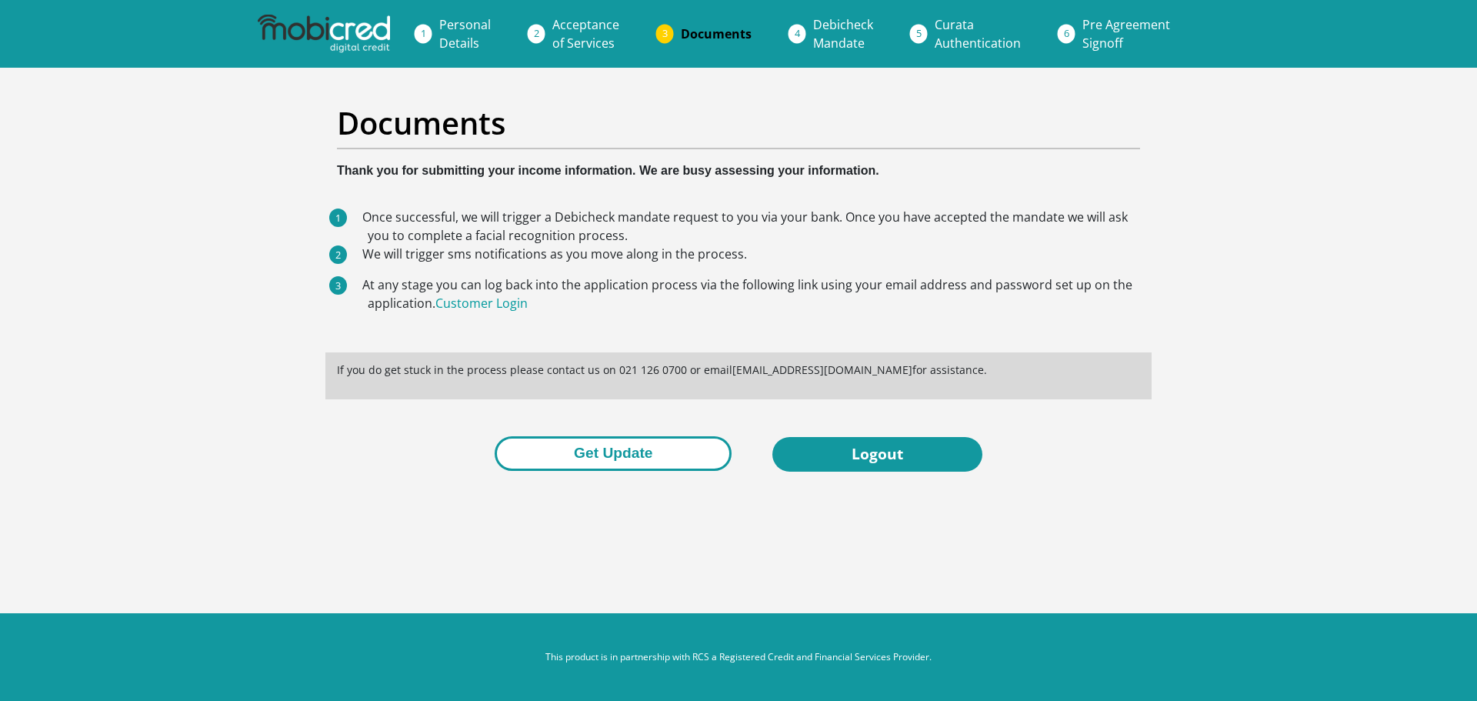 The width and height of the screenshot is (1477, 701). Describe the element at coordinates (754, 226) in the screenshot. I see `li: Once successful, we will trigger a Debicheck mandate request to you via your bank. Once you have ...` at that location.